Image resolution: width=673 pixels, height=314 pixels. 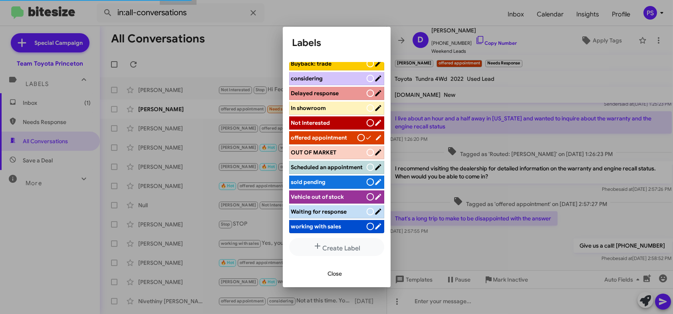 What do you see at coordinates (311, 123) in the screenshot?
I see `span: Not Interested` at bounding box center [311, 123].